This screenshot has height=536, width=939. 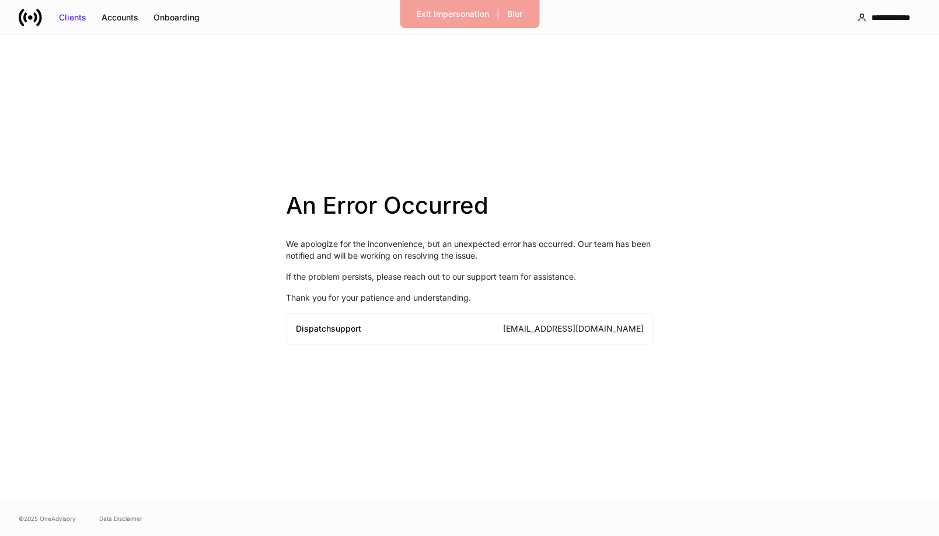 I want to click on p: If the problem persists, please reach out to our support team for assistance., so click(x=470, y=281).